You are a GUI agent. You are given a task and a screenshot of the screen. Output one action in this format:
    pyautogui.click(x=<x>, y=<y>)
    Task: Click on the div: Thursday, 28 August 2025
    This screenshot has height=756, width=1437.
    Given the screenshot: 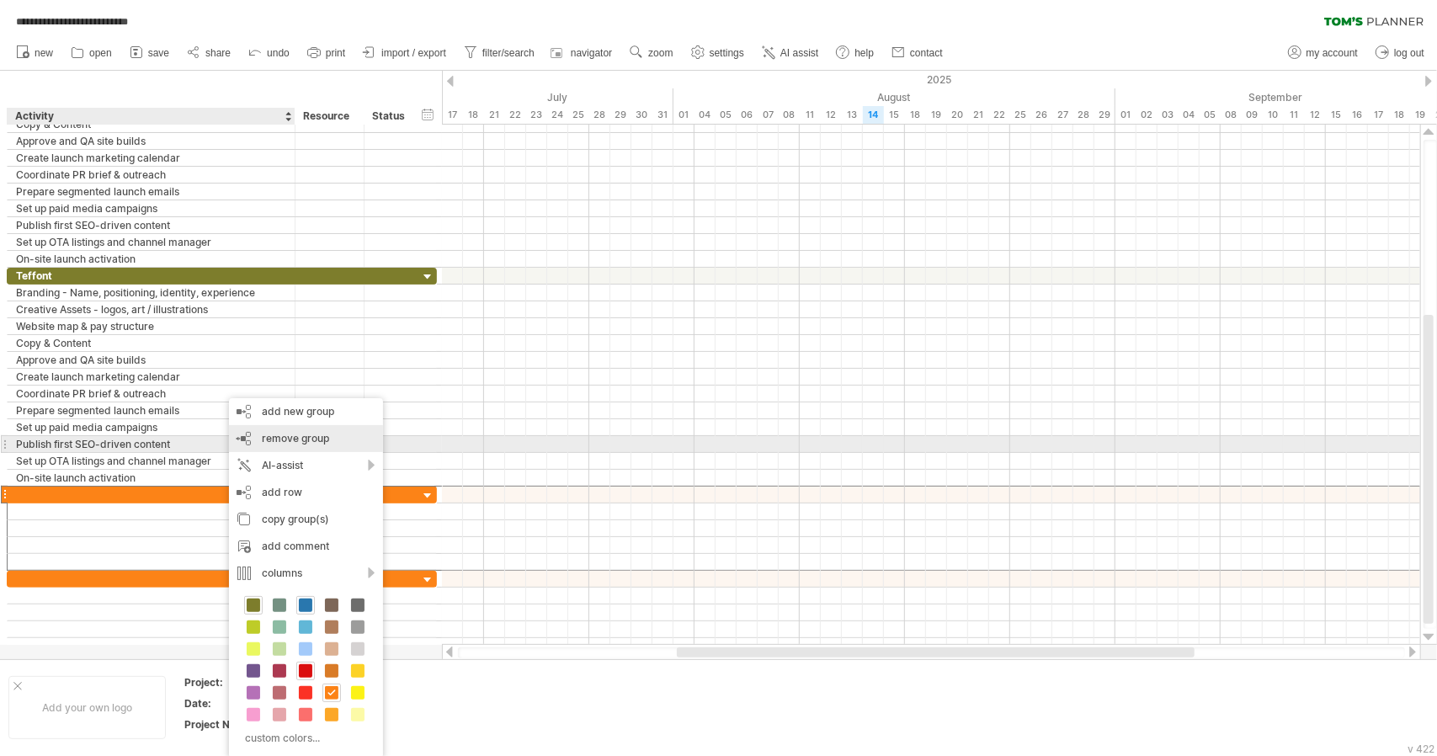 What is the action you would take?
    pyautogui.click(x=1084, y=115)
    